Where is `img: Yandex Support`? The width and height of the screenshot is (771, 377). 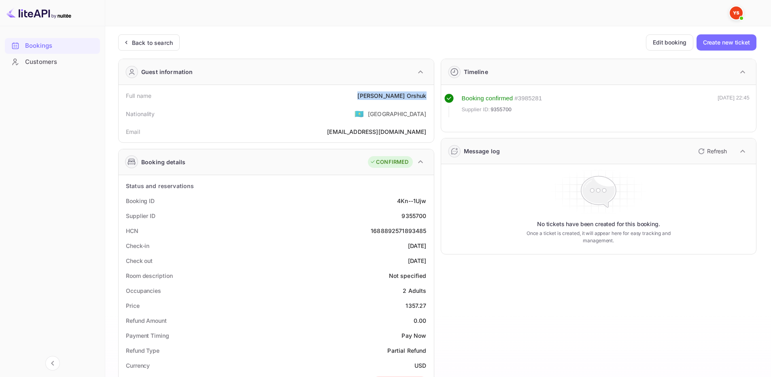
img: Yandex Support is located at coordinates (736, 13).